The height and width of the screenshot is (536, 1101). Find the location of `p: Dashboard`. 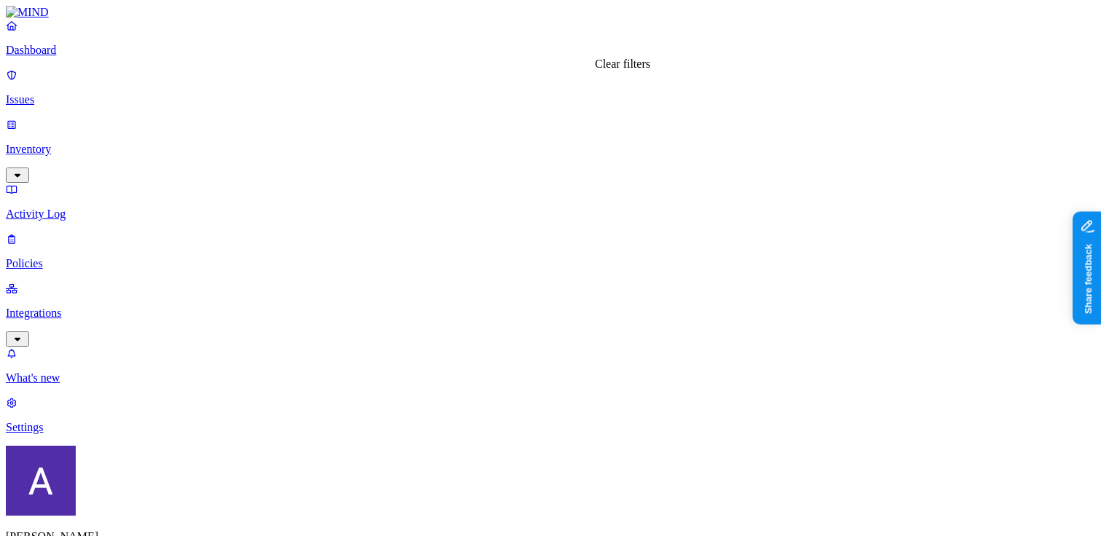

p: Dashboard is located at coordinates (551, 50).